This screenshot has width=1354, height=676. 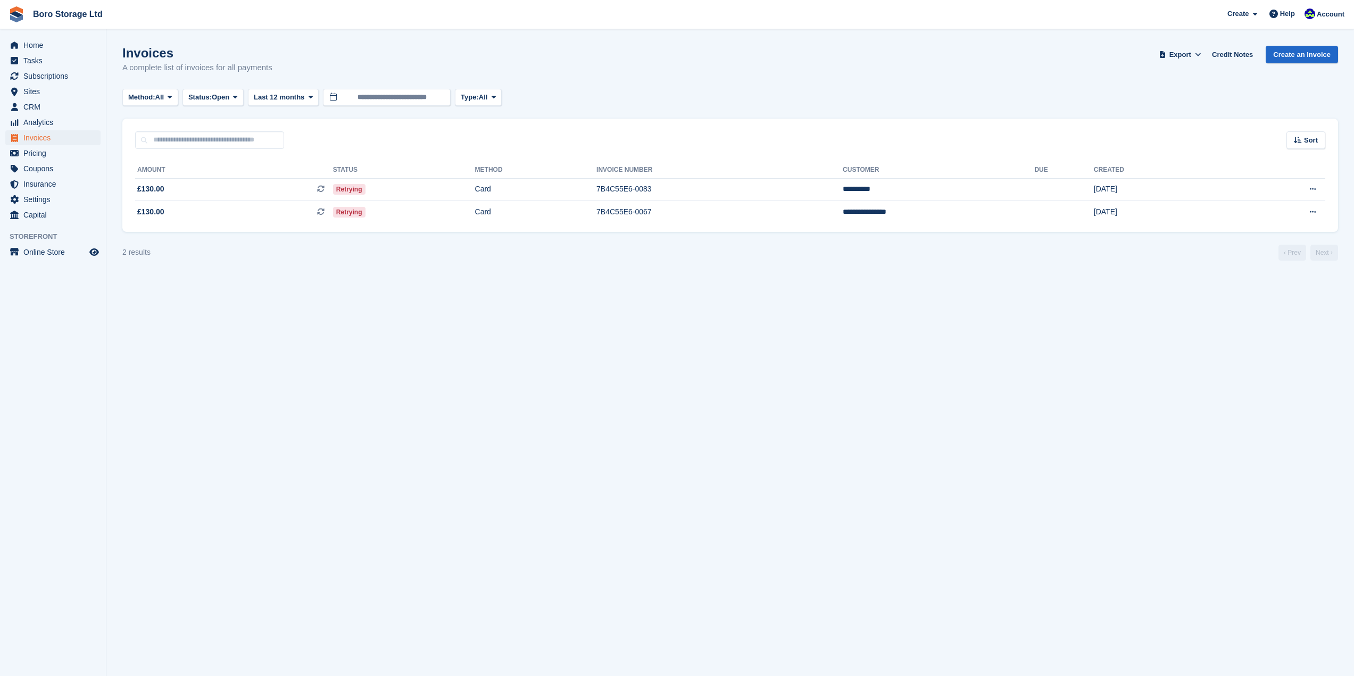 I want to click on img: Tobie Hillier, so click(x=1310, y=14).